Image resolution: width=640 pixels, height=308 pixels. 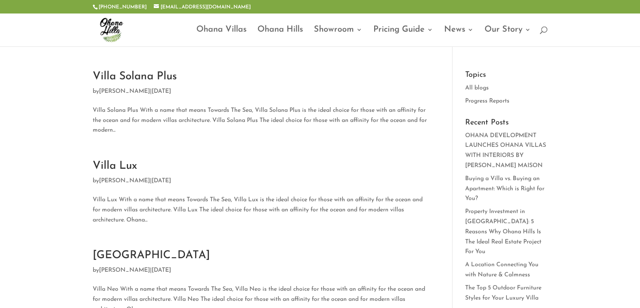 What do you see at coordinates (221, 36) in the screenshot?
I see `a: Ohana Villas` at bounding box center [221, 36].